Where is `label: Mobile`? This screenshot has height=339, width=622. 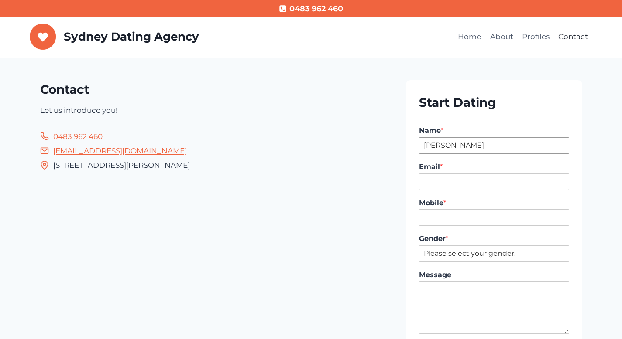
label: Mobile is located at coordinates (493, 203).